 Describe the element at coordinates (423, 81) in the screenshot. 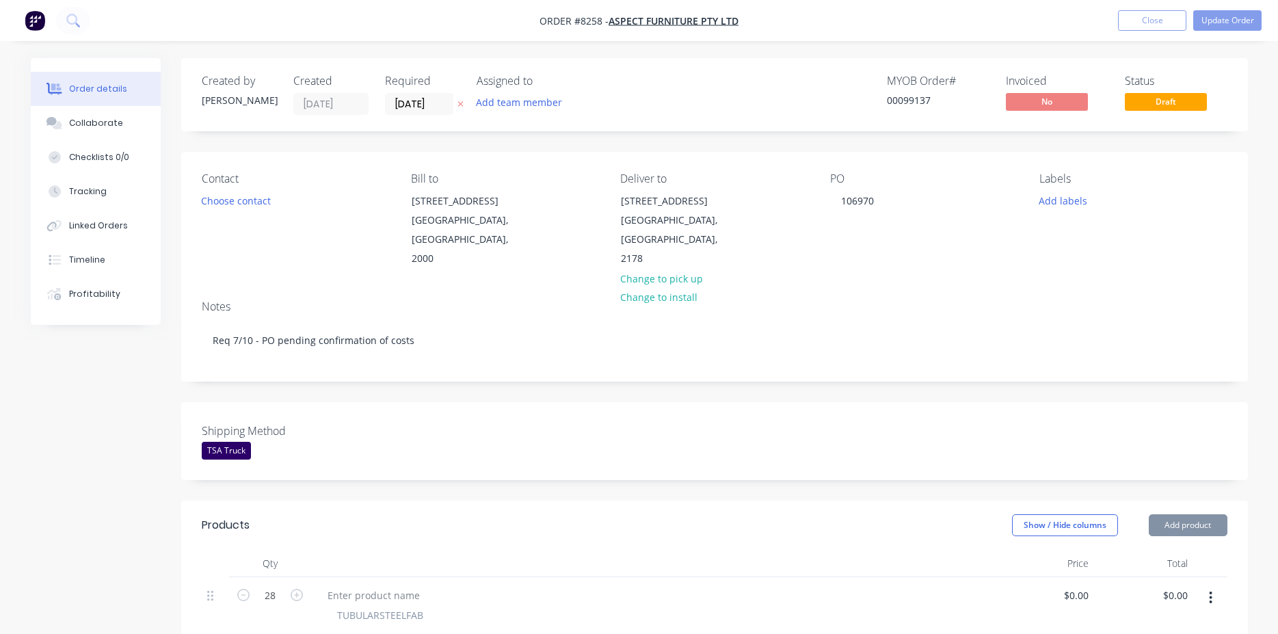

I see `div: Required` at that location.